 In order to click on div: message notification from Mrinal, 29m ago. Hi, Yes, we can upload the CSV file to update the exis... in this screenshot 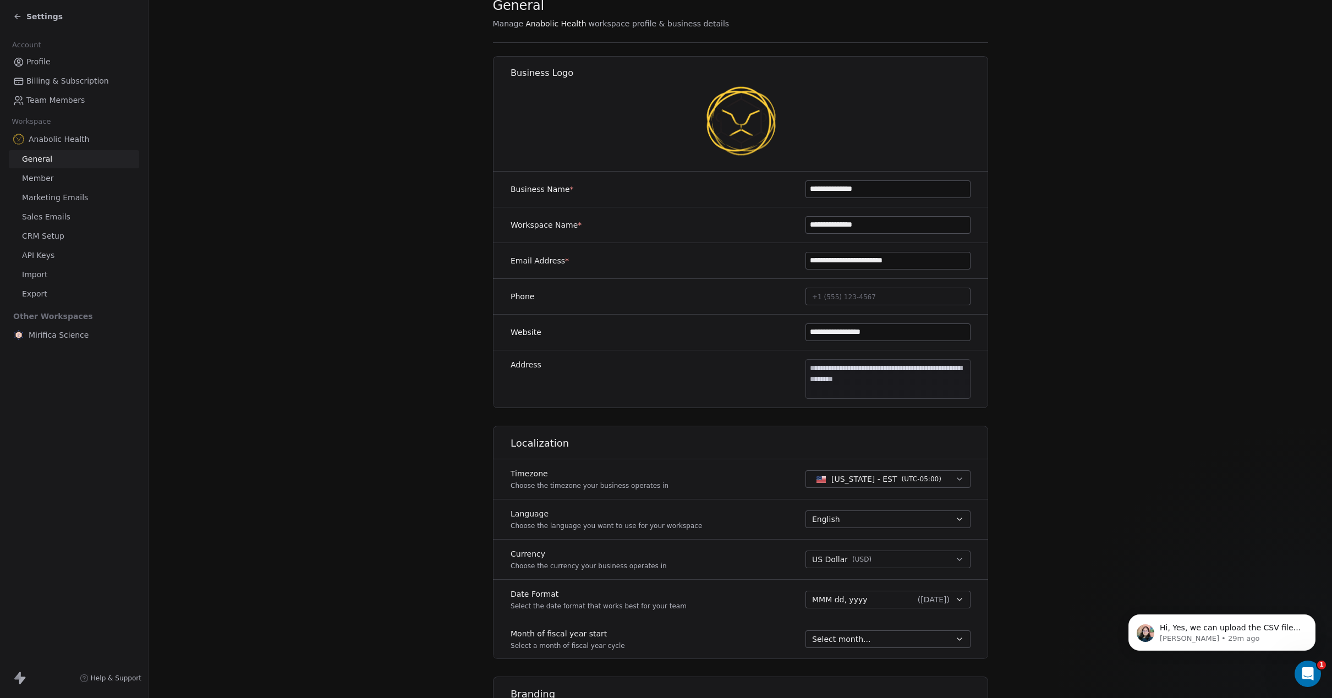, I will do `click(110, 41)`.